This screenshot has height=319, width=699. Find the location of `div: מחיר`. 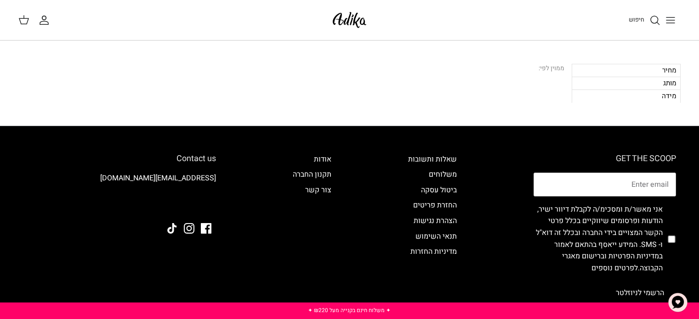

div: מחיר is located at coordinates (626, 70).